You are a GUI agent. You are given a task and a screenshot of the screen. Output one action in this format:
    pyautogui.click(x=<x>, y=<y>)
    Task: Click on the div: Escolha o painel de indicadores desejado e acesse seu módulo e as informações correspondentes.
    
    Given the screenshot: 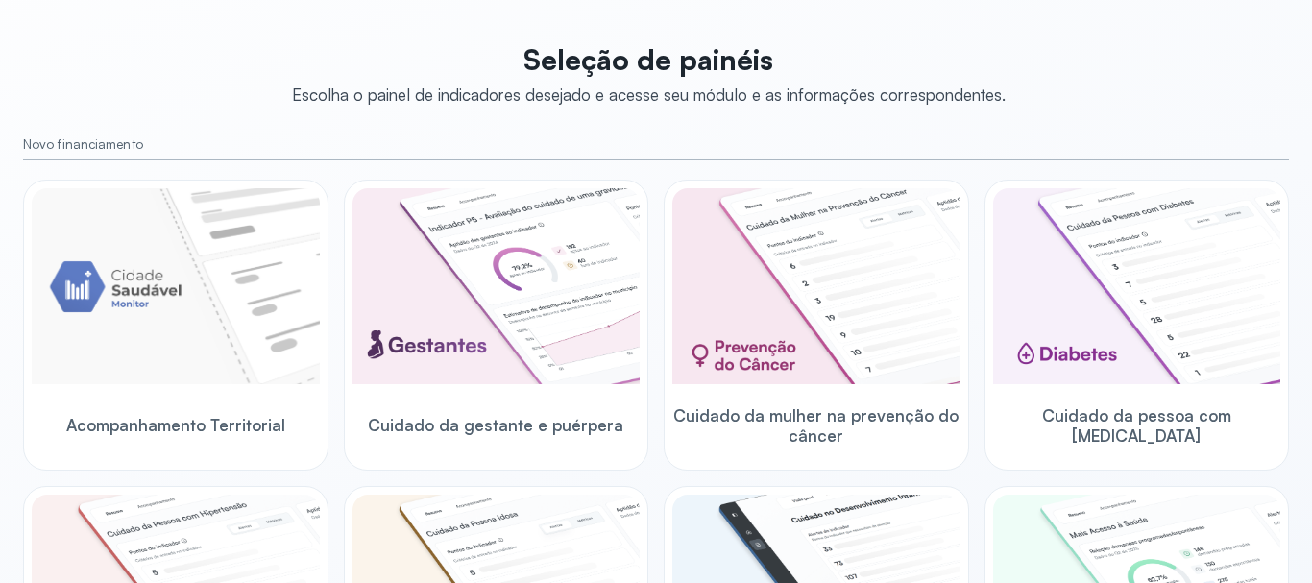 What is the action you would take?
    pyautogui.click(x=648, y=94)
    